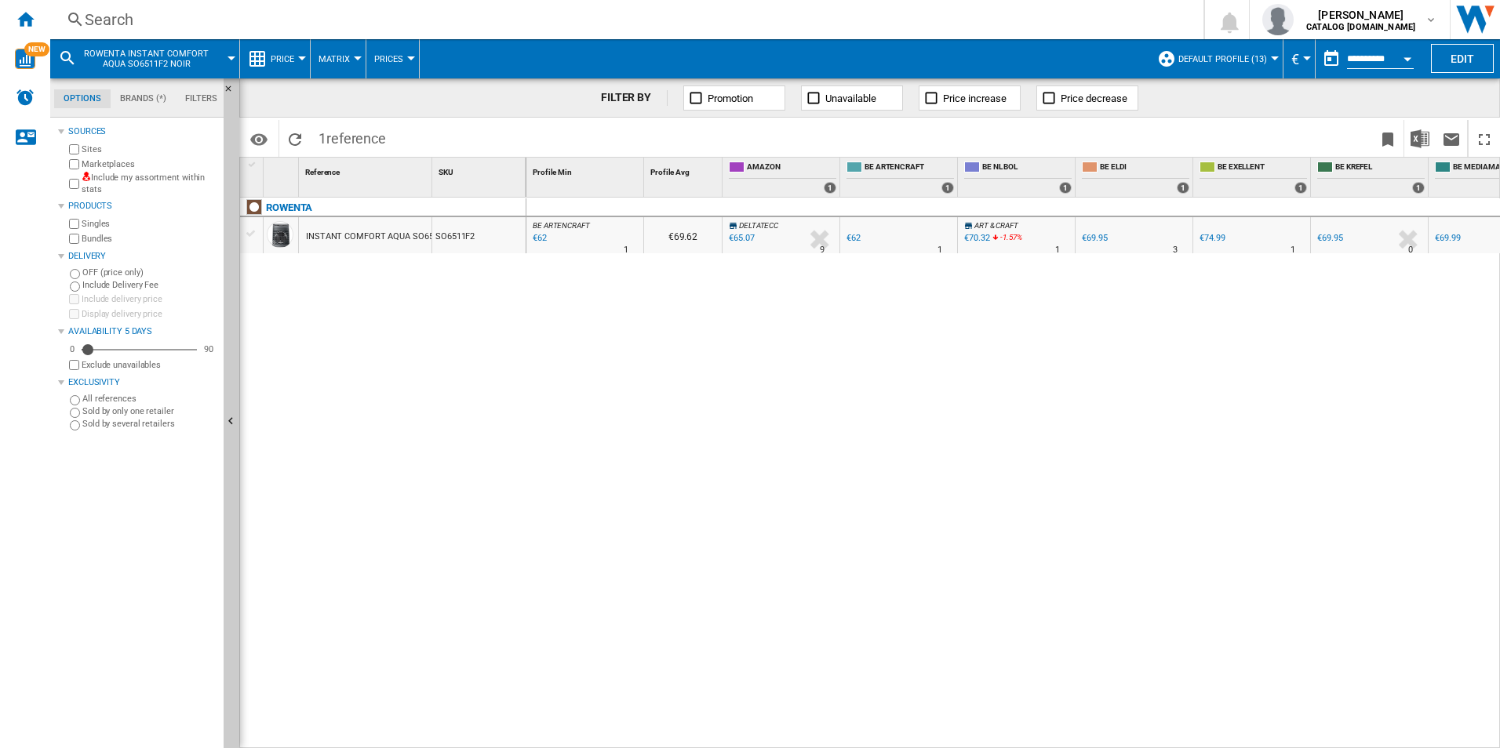 The height and width of the screenshot is (748, 1500). What do you see at coordinates (25, 97) in the screenshot?
I see `img: alerts-logo.svg` at bounding box center [25, 97].